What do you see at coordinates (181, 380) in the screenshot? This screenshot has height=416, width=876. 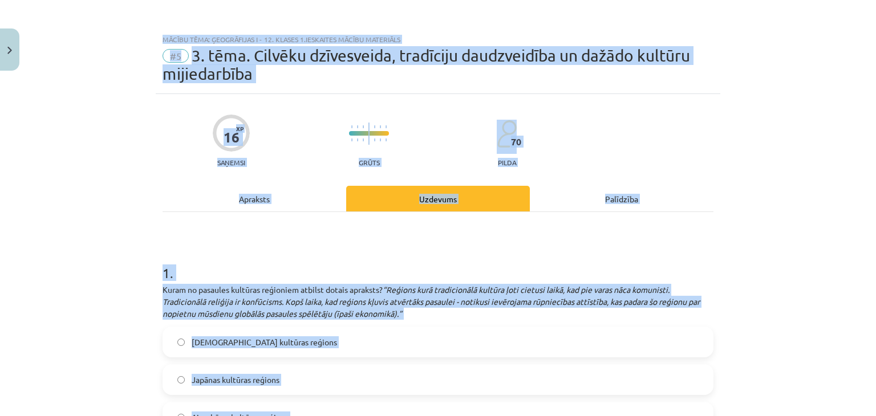 I see `input: Japānas kultūras reģions` at bounding box center [181, 380].